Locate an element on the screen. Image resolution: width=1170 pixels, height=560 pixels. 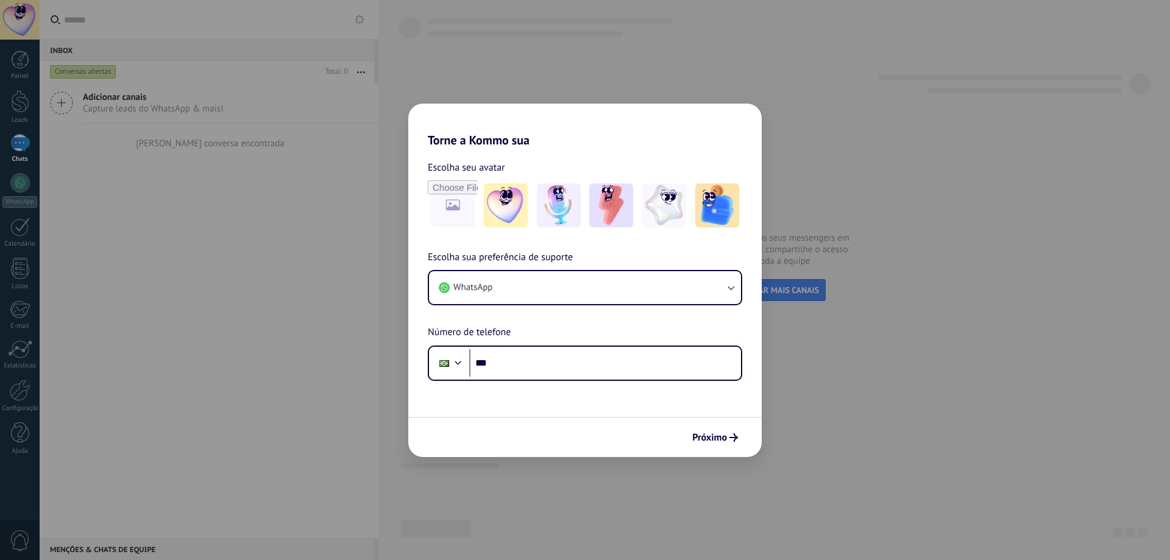
button: WhatsApp is located at coordinates (585, 288).